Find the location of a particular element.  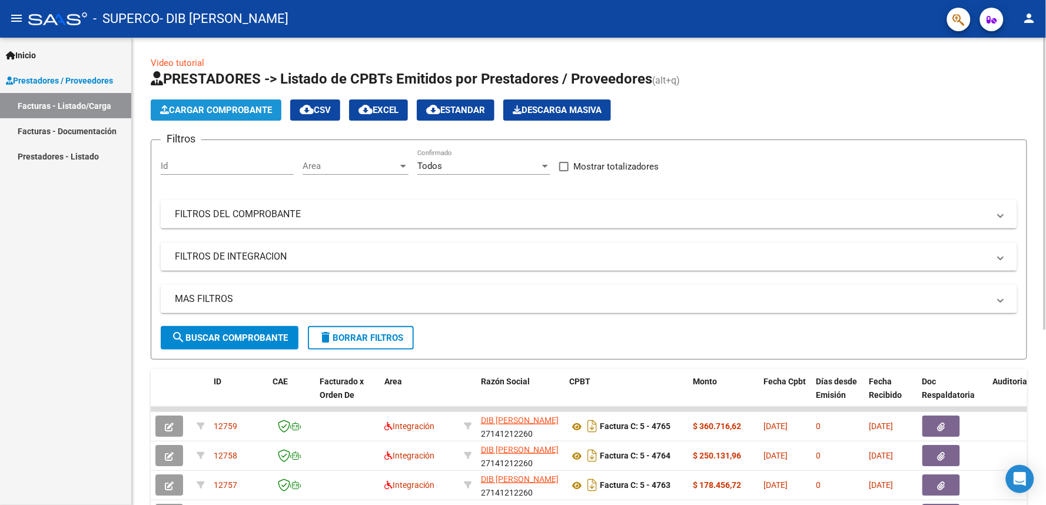

span: ID is located at coordinates (217, 381).